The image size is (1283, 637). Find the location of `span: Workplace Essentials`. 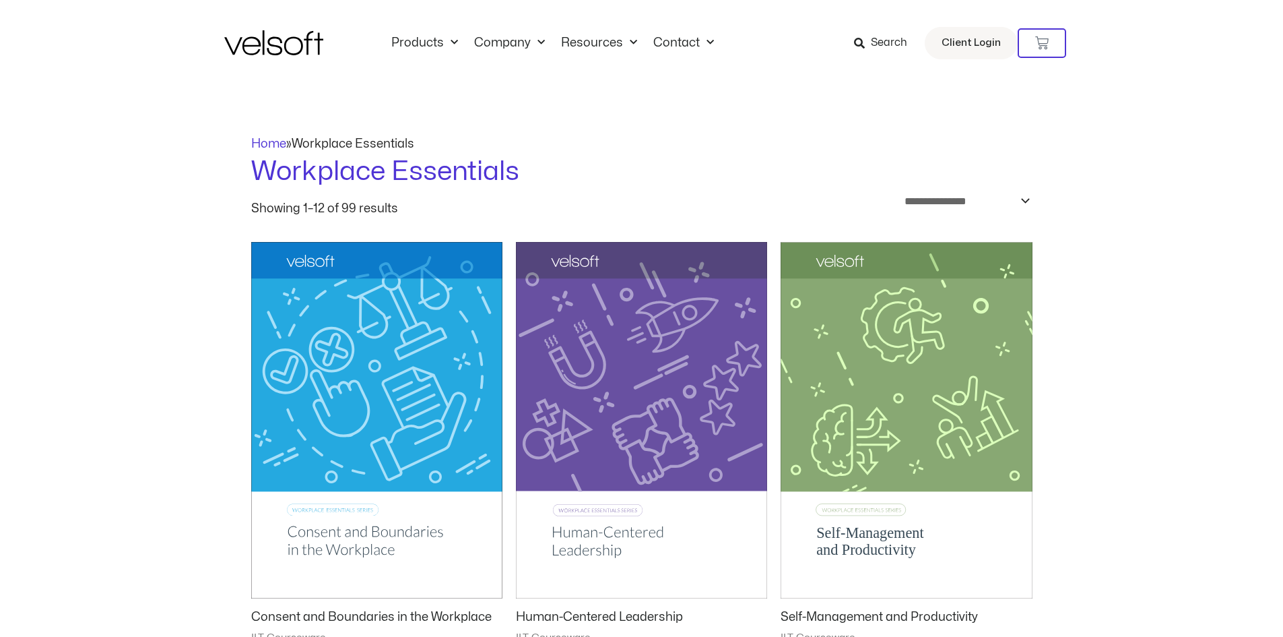

span: Workplace Essentials is located at coordinates (353, 143).